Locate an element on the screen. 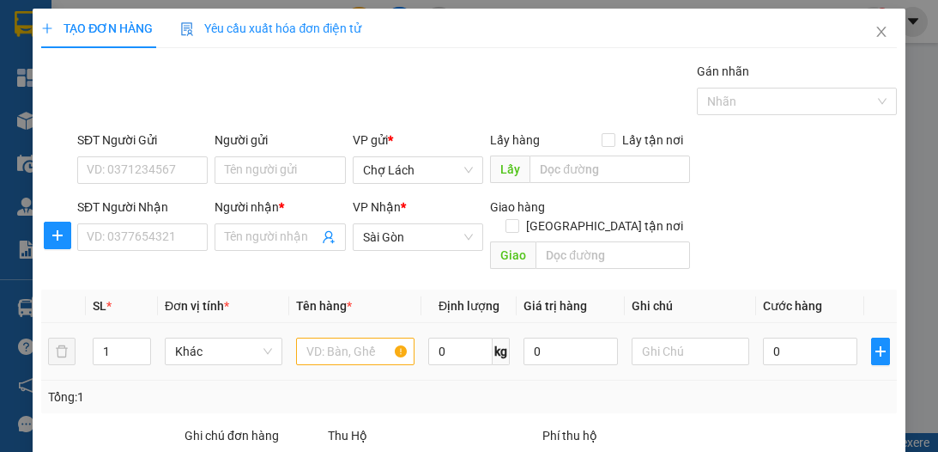 The height and width of the screenshot is (452, 938). span: SL is located at coordinates (100, 306).